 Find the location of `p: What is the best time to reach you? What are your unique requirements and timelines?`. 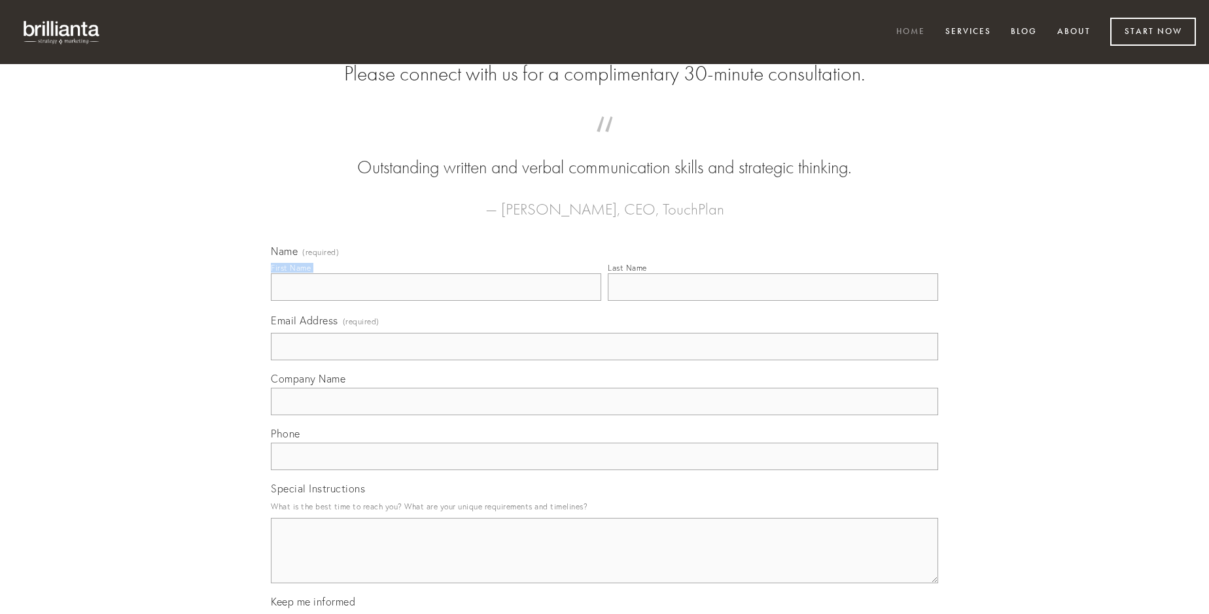

p: What is the best time to reach you? What are your unique requirements and timelines? is located at coordinates (605, 506).